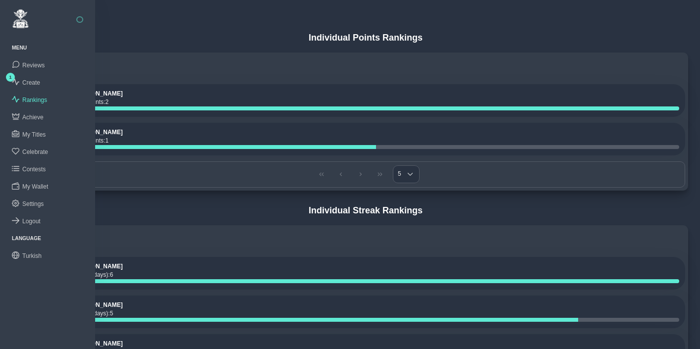  I want to click on img: ReviewElf Logo, so click(20, 19).